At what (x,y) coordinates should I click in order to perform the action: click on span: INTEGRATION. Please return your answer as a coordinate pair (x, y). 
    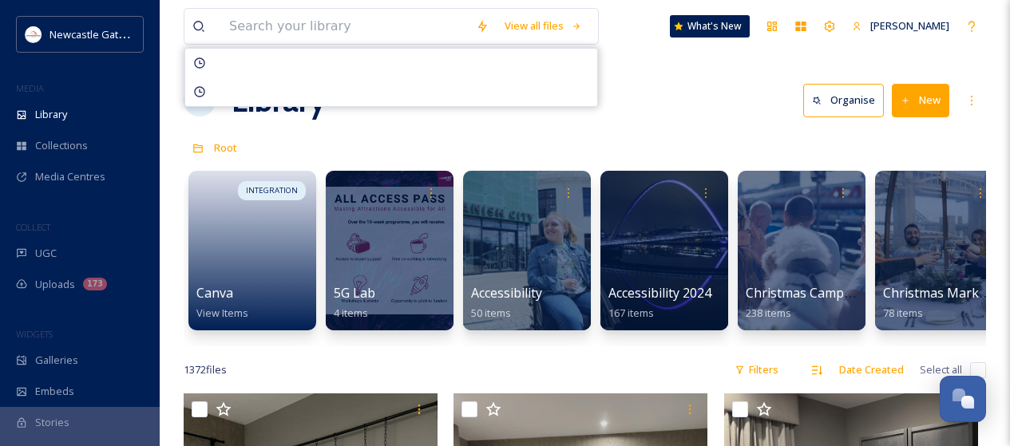
    Looking at the image, I should click on (272, 191).